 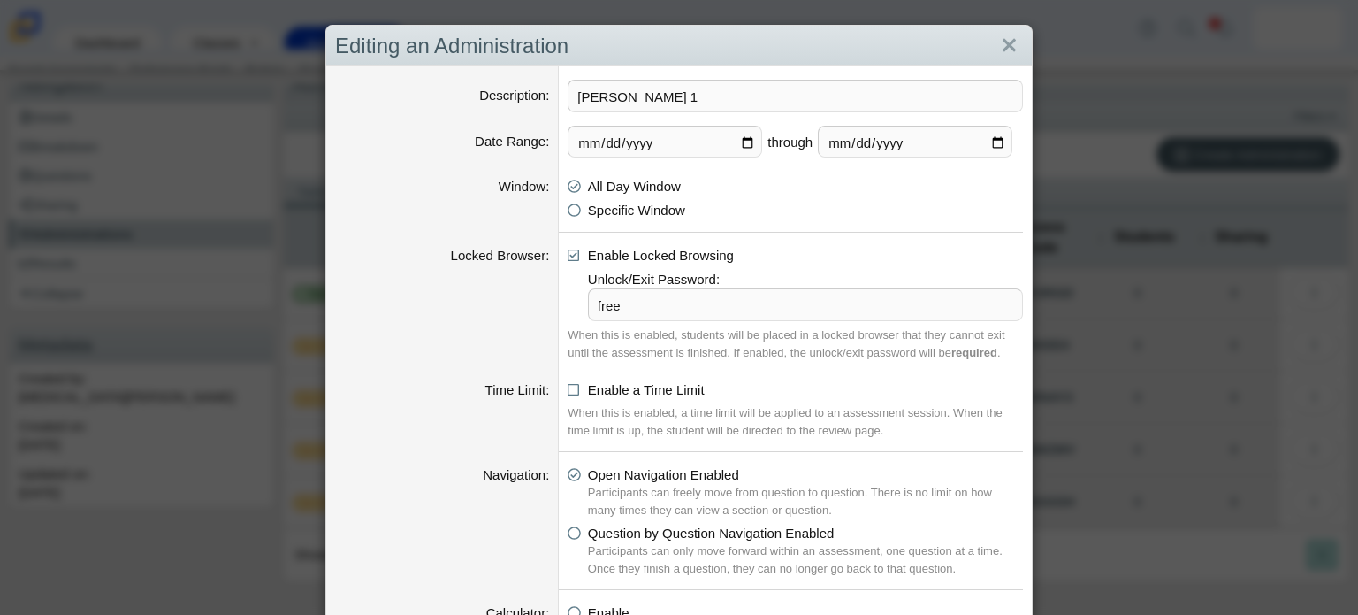 What do you see at coordinates (517, 389) in the screenshot?
I see `label: Time Limit` at bounding box center [517, 389].